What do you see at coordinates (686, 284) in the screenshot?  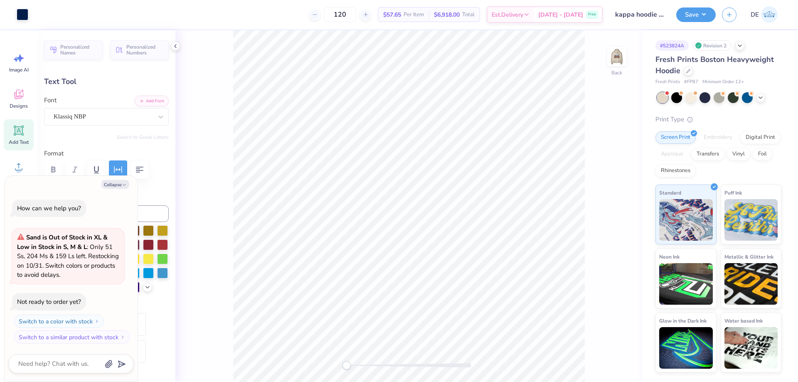 I see `img: Neon Ink` at bounding box center [686, 284].